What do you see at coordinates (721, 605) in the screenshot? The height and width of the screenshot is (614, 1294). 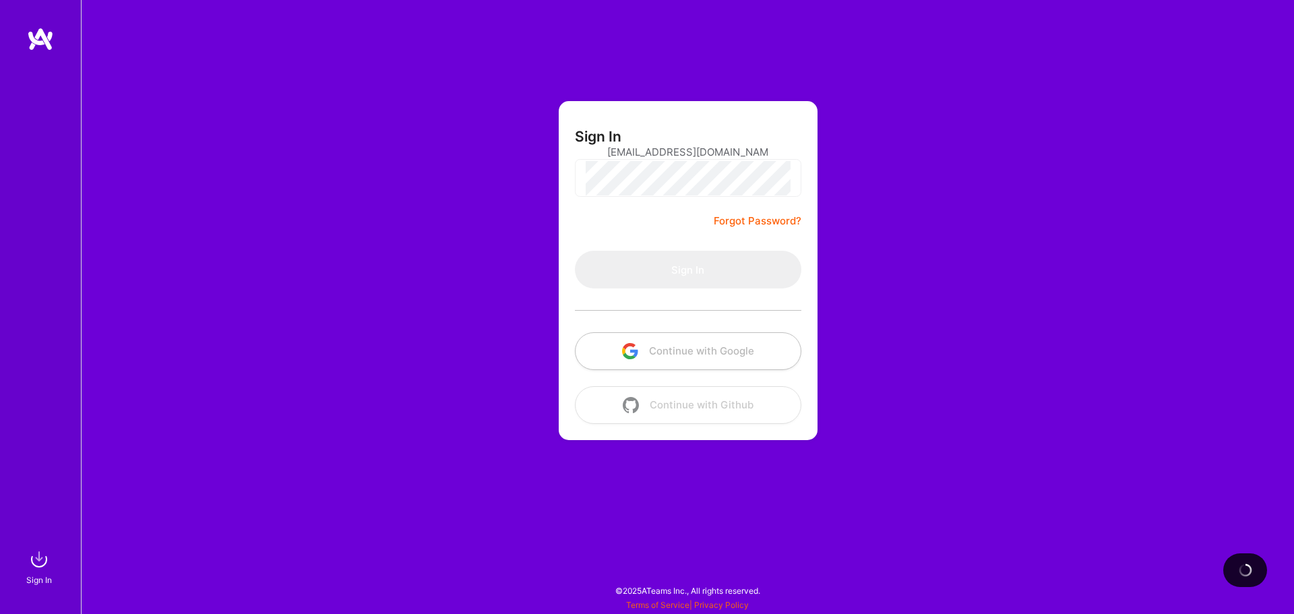 I see `a: Privacy Policy` at bounding box center [721, 605].